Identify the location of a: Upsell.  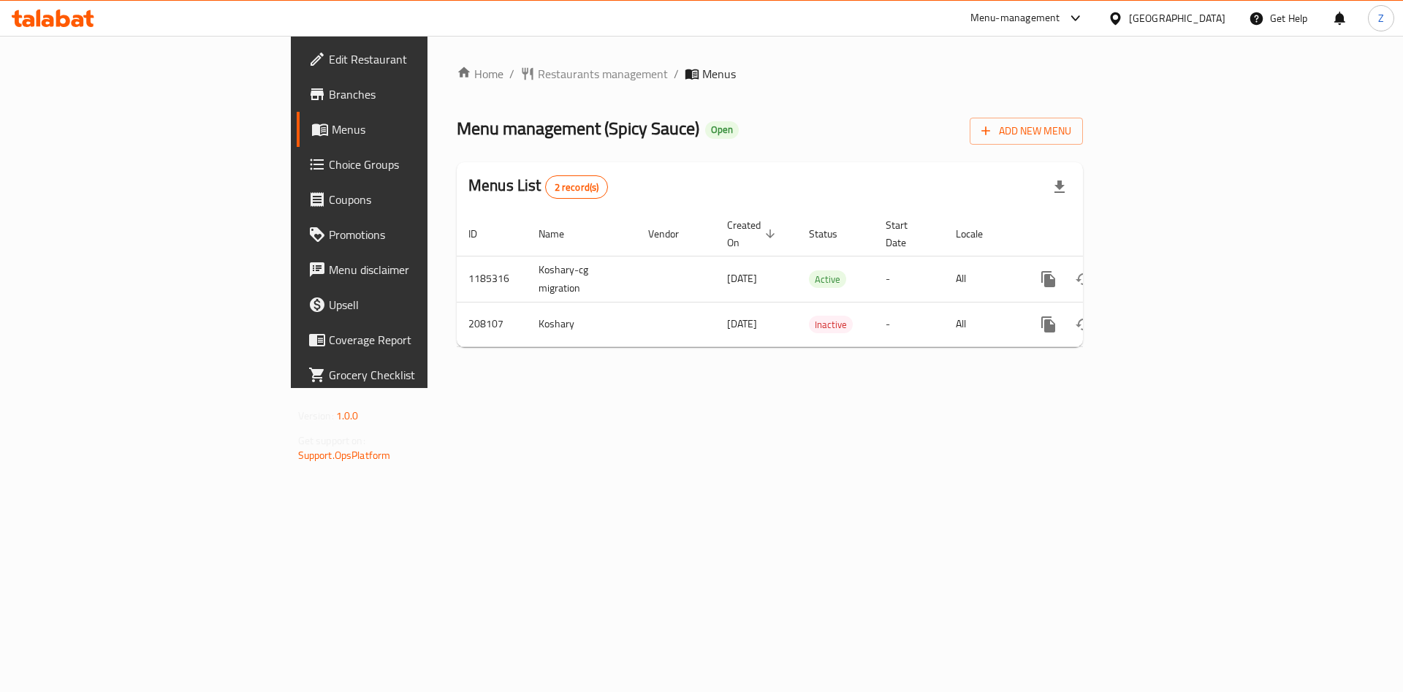
(411, 305).